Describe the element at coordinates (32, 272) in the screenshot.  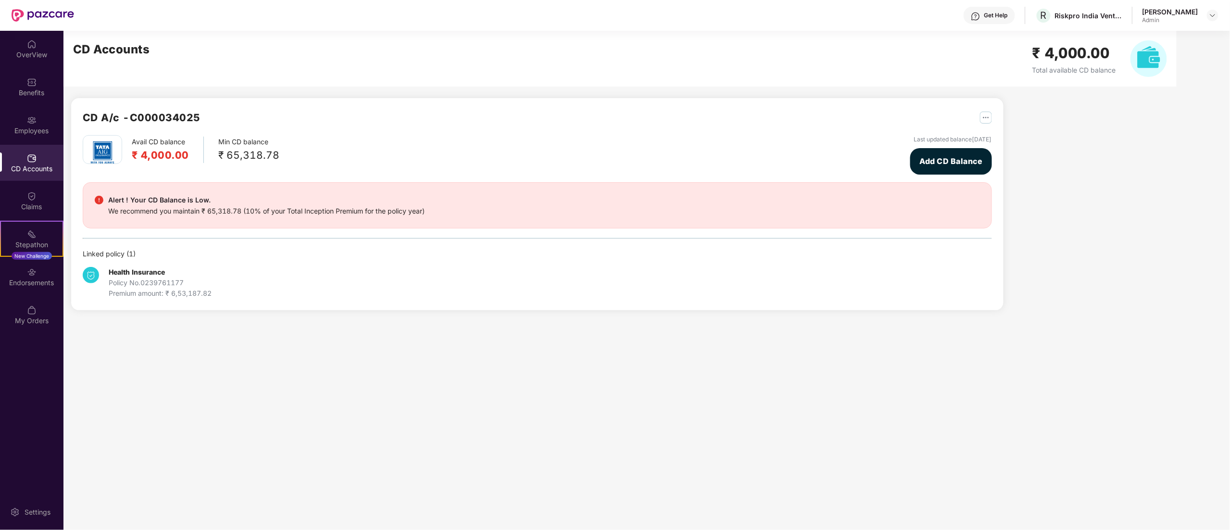
I see `img: svg+xml;base64,PHN2ZyBpZD0iRW5kb3JzZW1lbnRzIiB4bWxucz0iaHR0cDovL3d3dy53My5vcmcvMjAwMC9zdmciIHdpZH...` at that location.